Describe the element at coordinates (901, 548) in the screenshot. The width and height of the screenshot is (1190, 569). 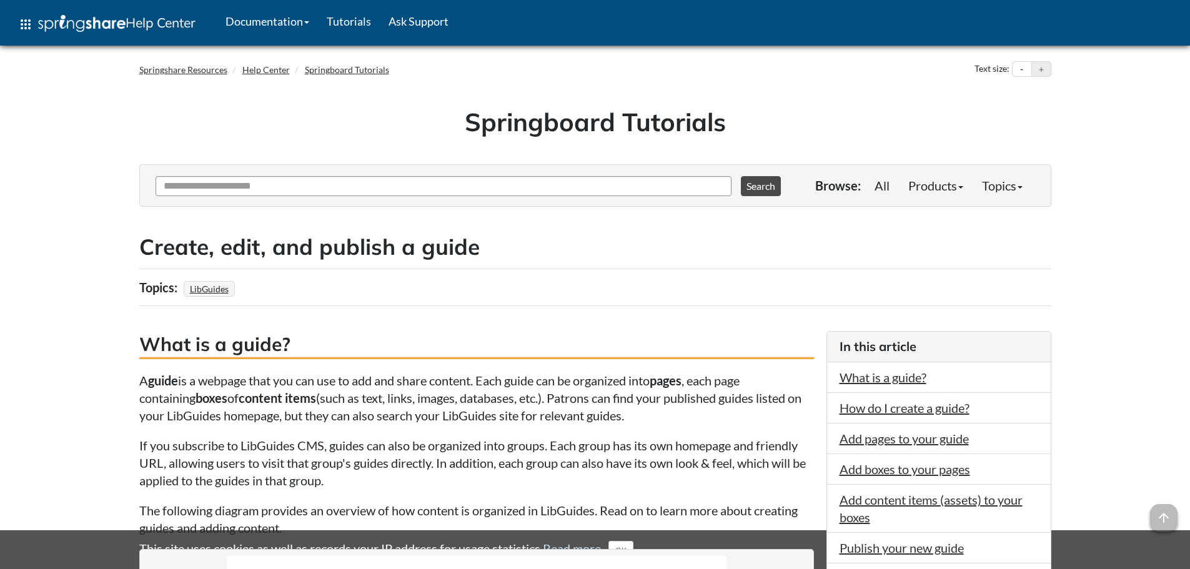
I see `a: Publish your new guide` at that location.